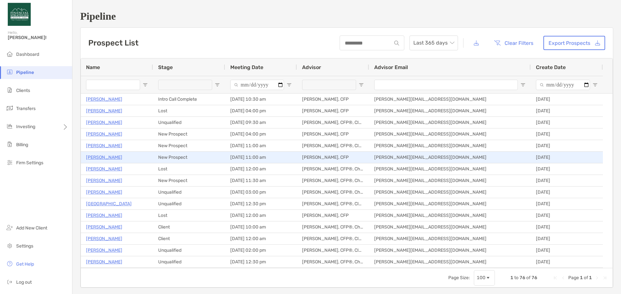 The width and height of the screenshot is (621, 294). What do you see at coordinates (597, 278) in the screenshot?
I see `div: Next Page` at bounding box center [597, 278].